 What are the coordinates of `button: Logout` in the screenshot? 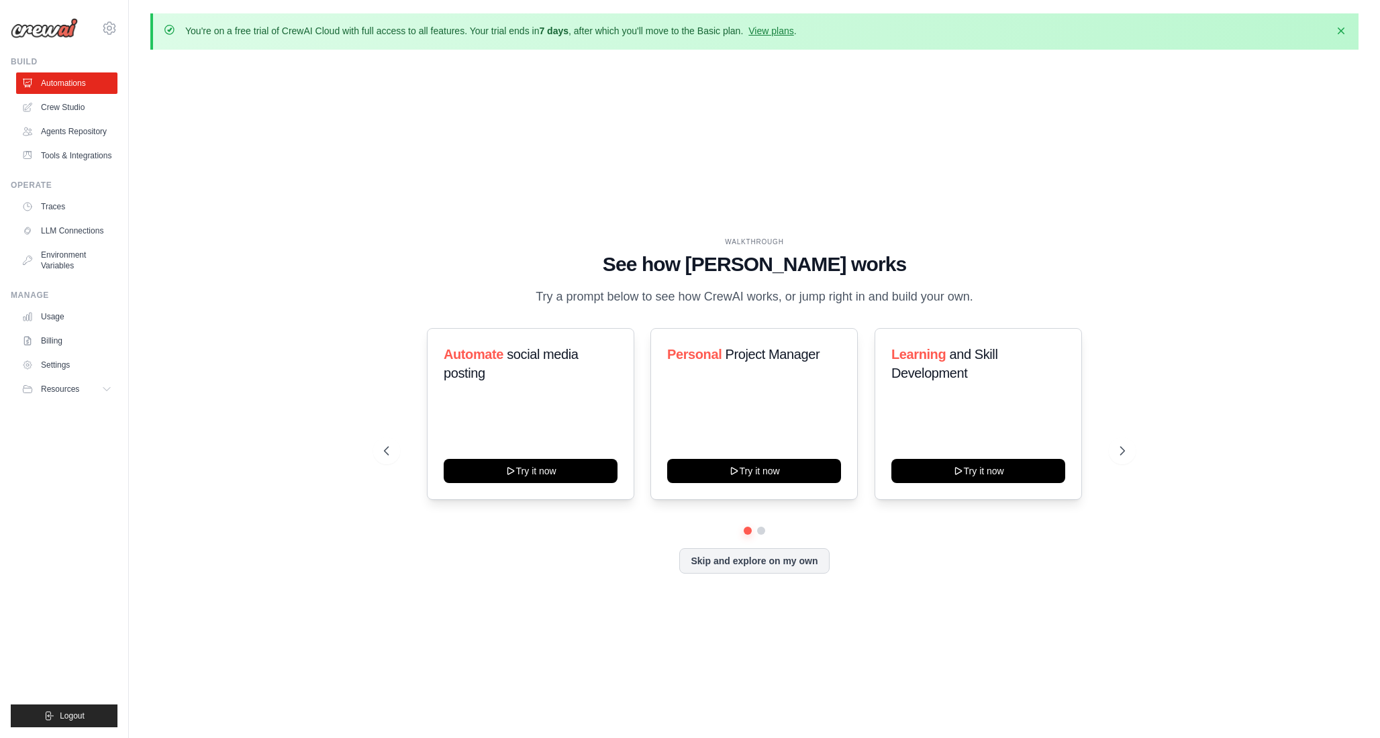 It's located at (64, 716).